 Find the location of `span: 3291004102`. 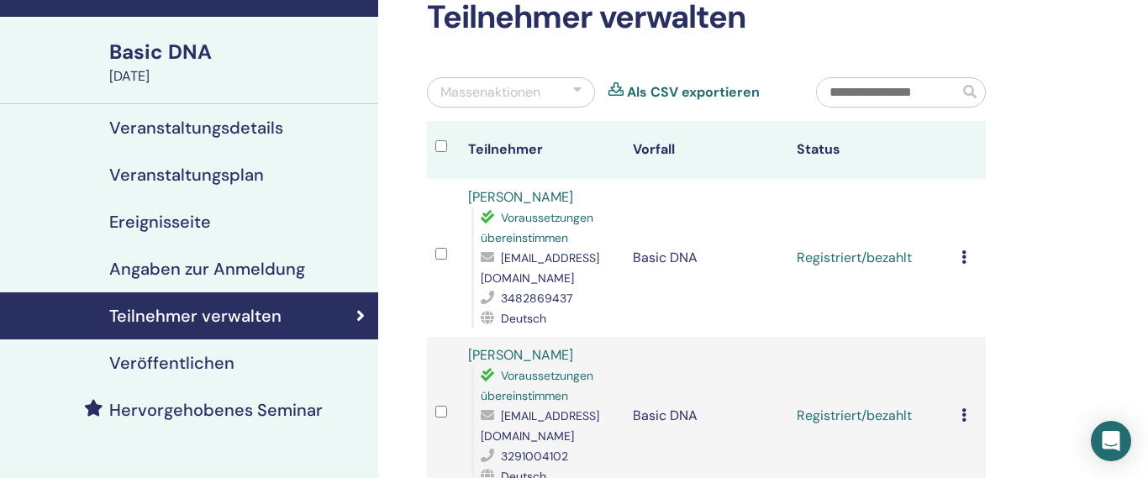

span: 3291004102 is located at coordinates (535, 456).